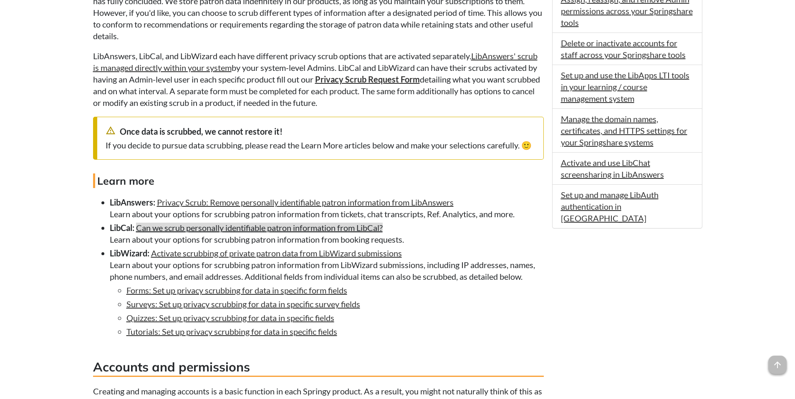  What do you see at coordinates (230, 318) in the screenshot?
I see `a: Quizzes: Set up privacy scrubbing for data in specific fields` at bounding box center [230, 318].